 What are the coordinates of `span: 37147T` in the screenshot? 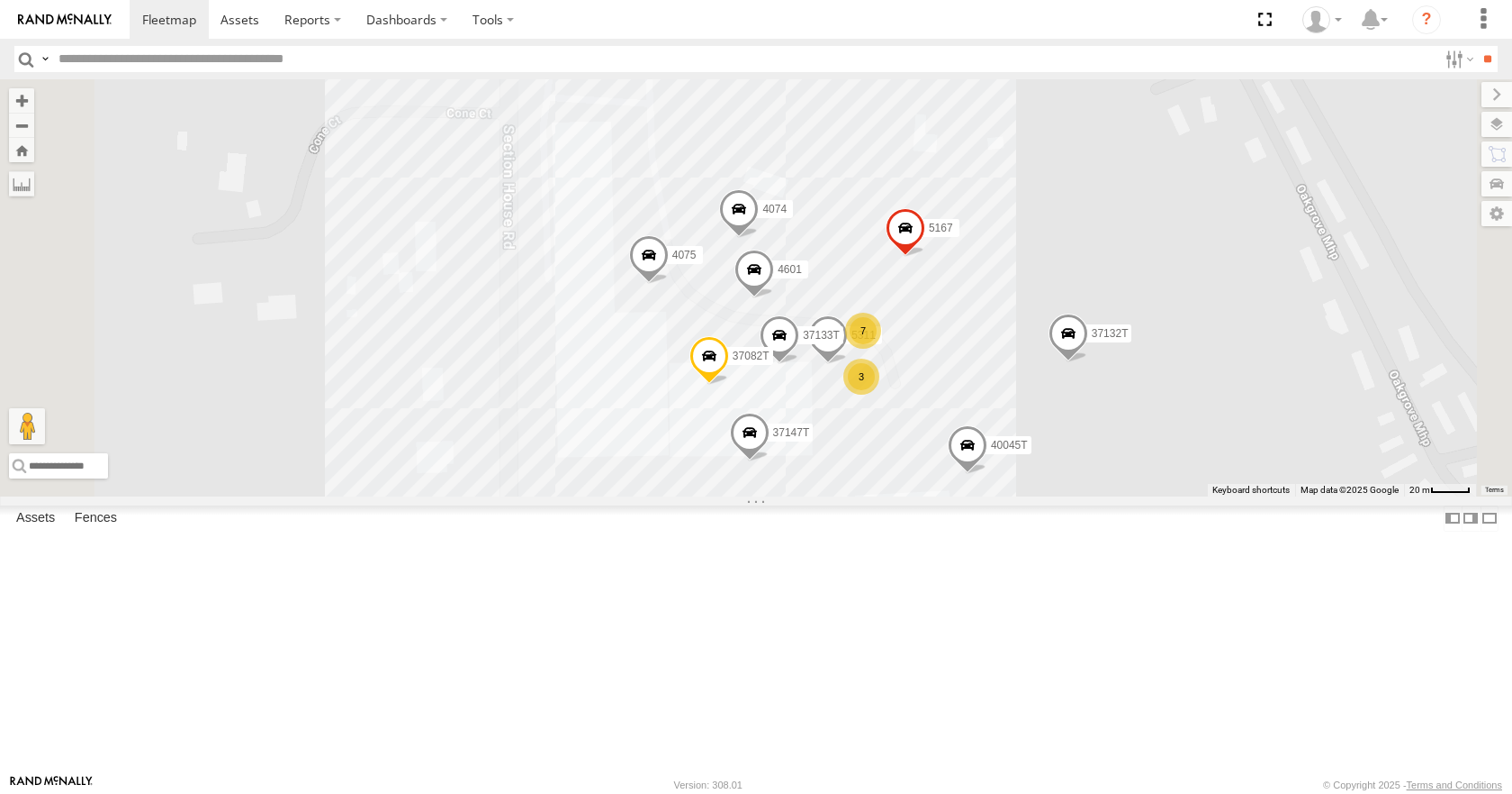 It's located at (792, 434).